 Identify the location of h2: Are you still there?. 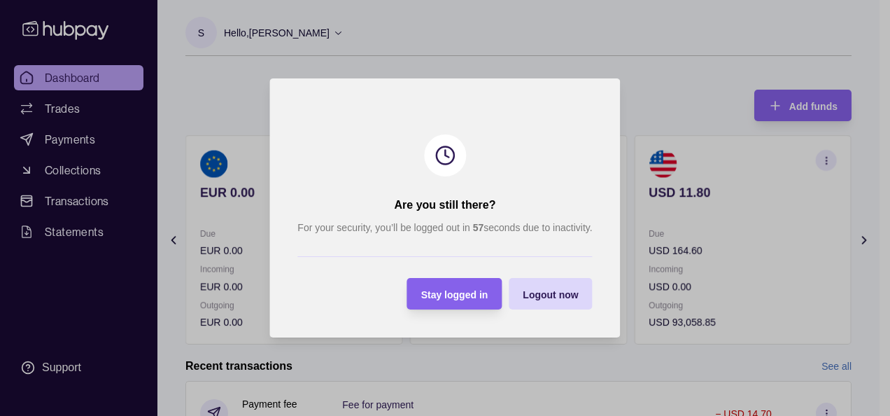
(445, 205).